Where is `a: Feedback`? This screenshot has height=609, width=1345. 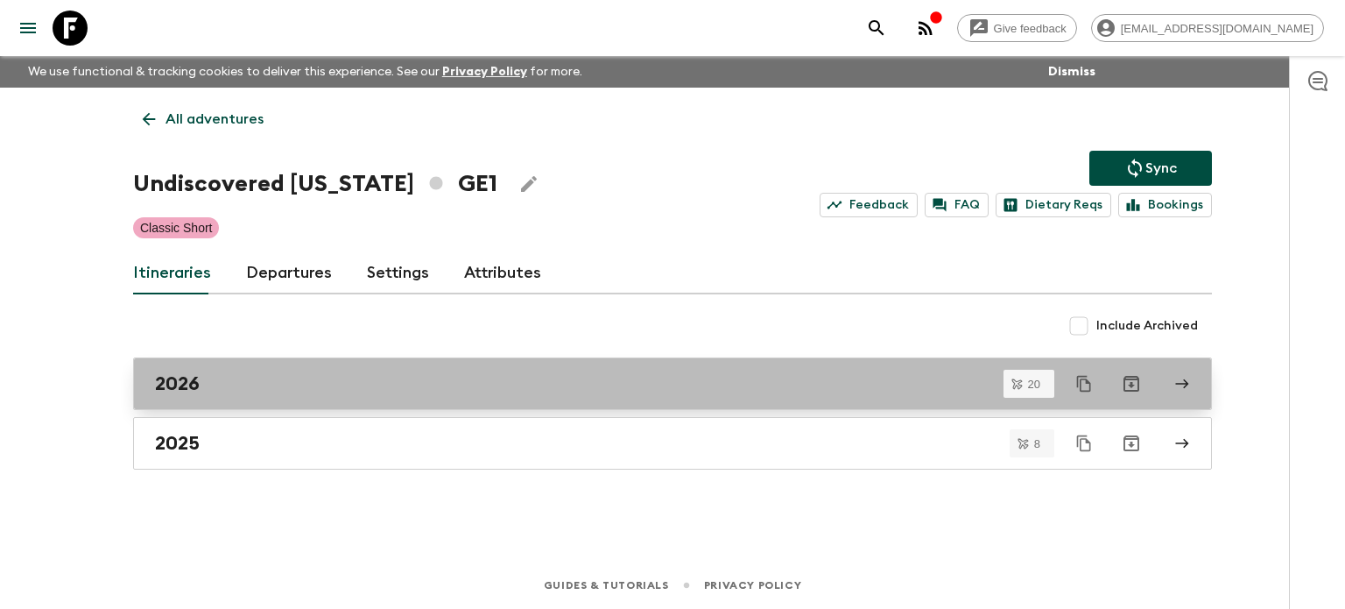
a: Feedback is located at coordinates (869, 205).